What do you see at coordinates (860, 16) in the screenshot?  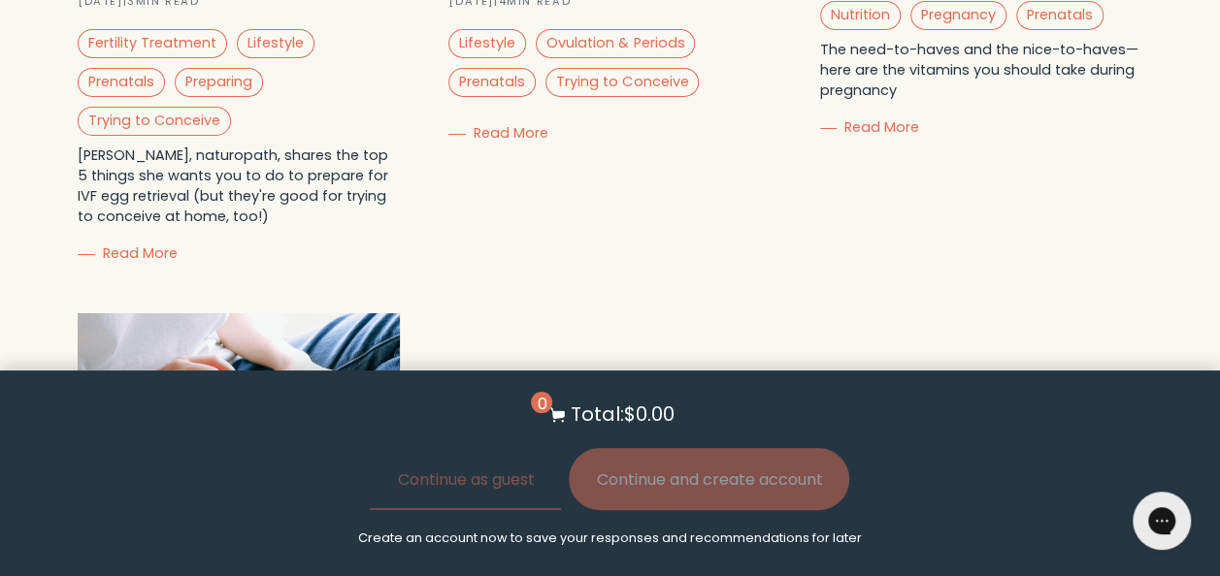 I see `a: Nutrition` at bounding box center [860, 16].